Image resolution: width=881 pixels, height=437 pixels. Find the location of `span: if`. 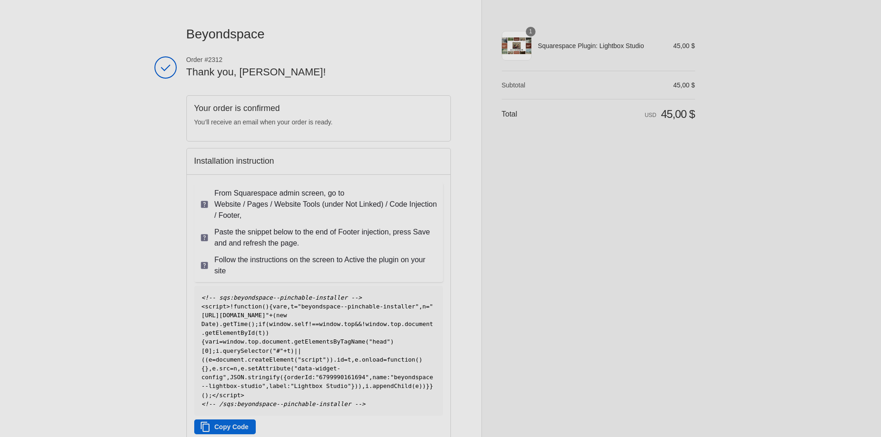

span: if is located at coordinates (262, 324).